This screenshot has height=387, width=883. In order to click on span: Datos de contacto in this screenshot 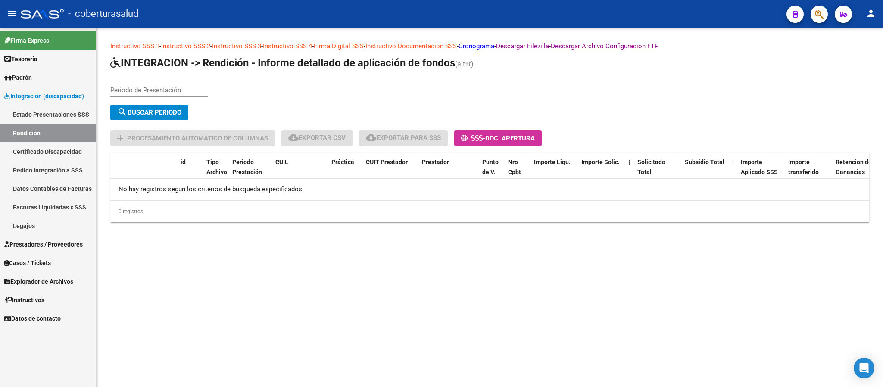, I will do `click(32, 318)`.